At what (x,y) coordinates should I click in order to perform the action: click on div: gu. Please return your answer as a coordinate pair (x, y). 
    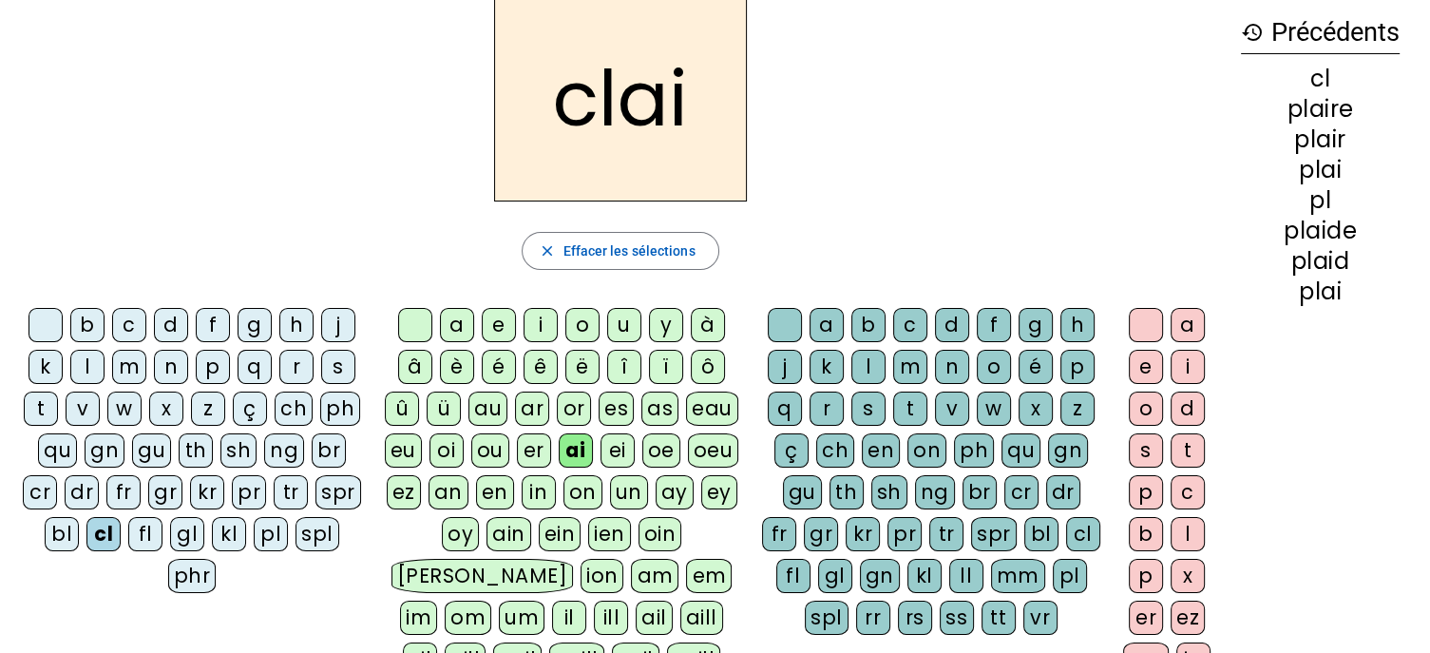
    Looking at the image, I should click on (802, 492).